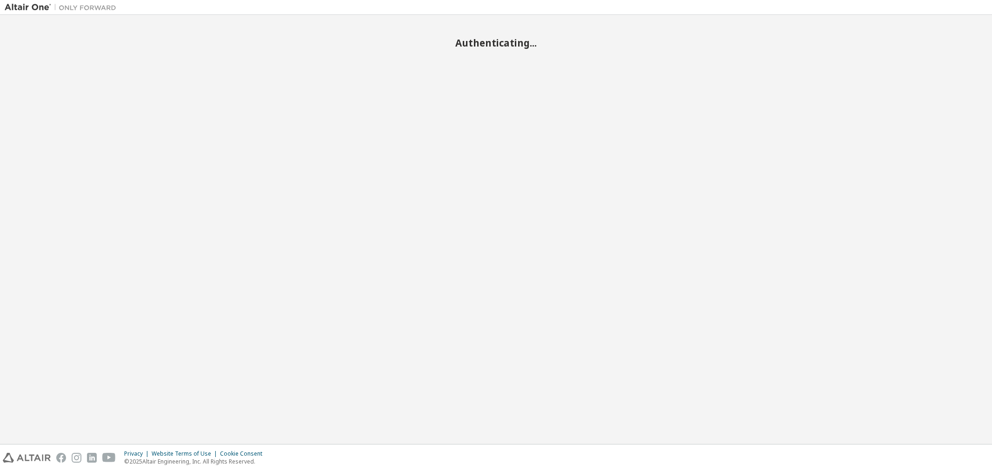 The height and width of the screenshot is (471, 992). I want to click on img: linkedin.svg, so click(92, 457).